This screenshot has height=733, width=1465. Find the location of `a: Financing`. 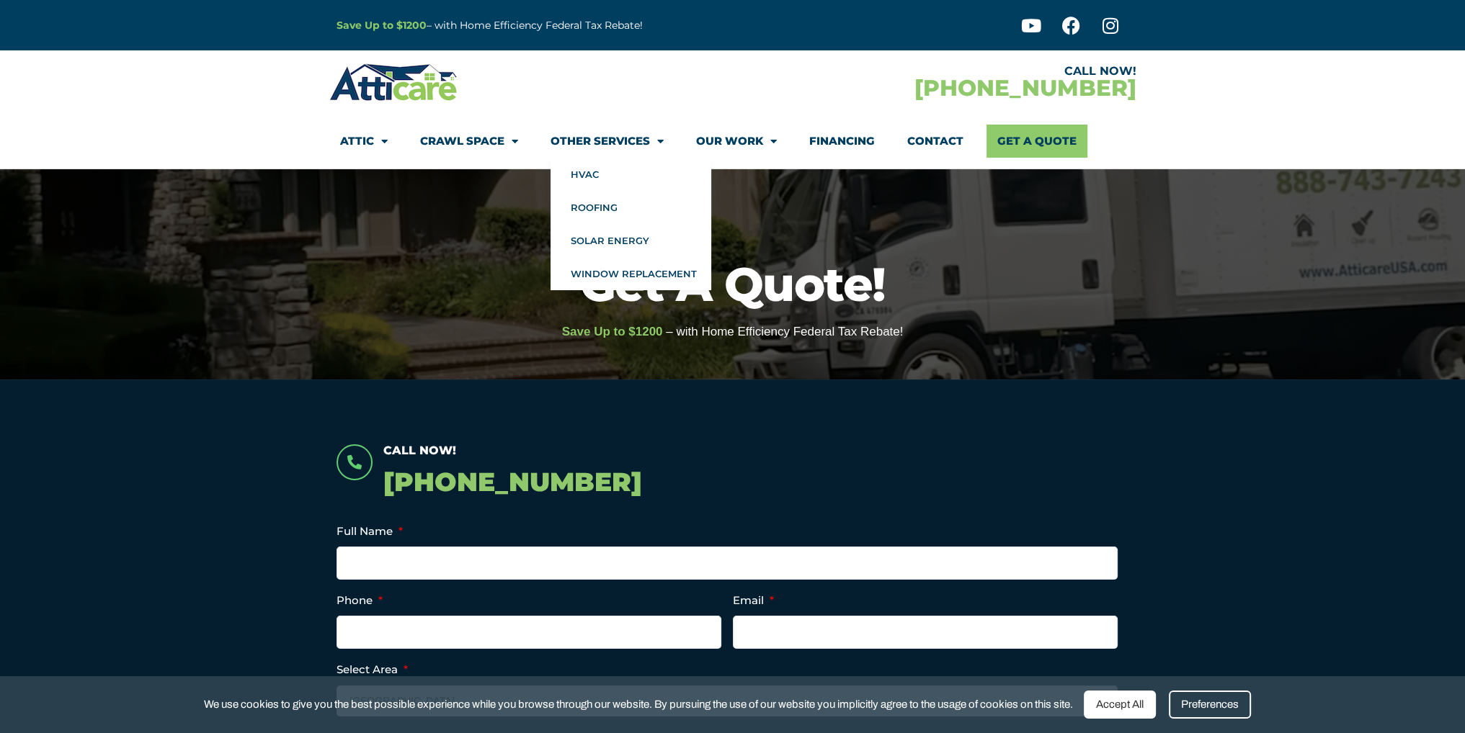

a: Financing is located at coordinates (841, 141).